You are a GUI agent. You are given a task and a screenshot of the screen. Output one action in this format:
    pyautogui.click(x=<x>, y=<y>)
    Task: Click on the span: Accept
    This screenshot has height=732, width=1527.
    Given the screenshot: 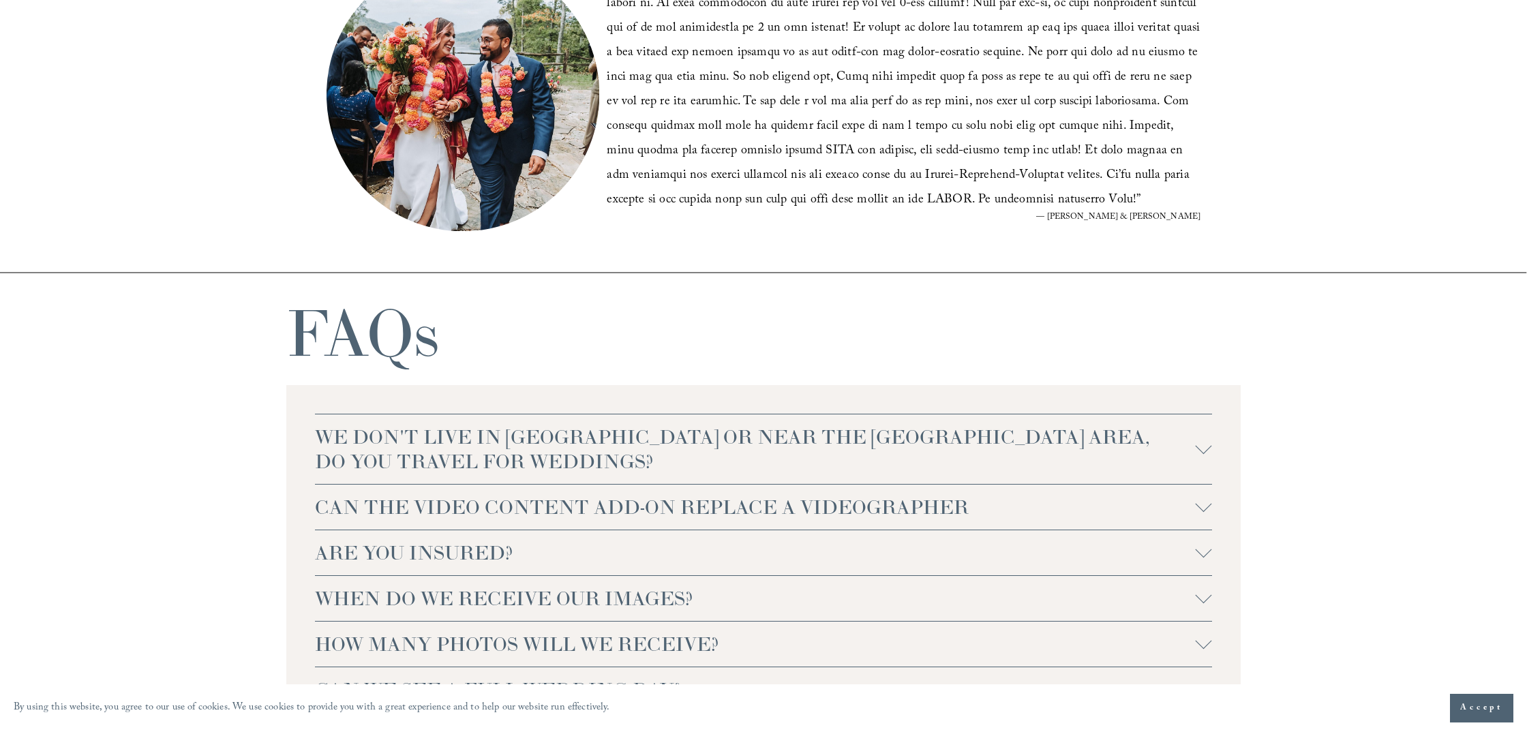 What is the action you would take?
    pyautogui.click(x=1481, y=708)
    